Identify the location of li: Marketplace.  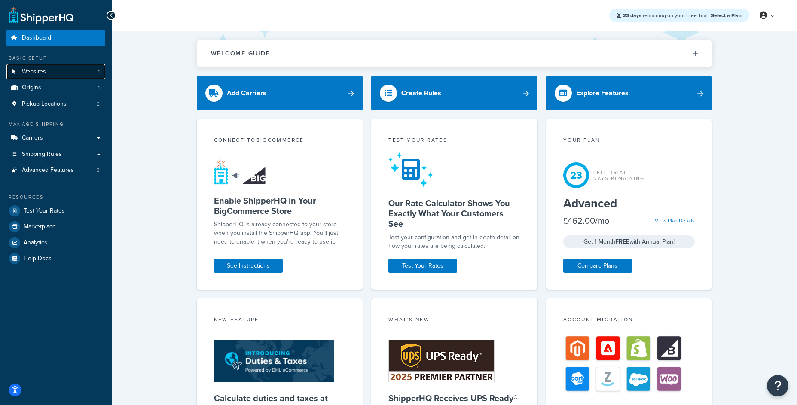
(56, 227).